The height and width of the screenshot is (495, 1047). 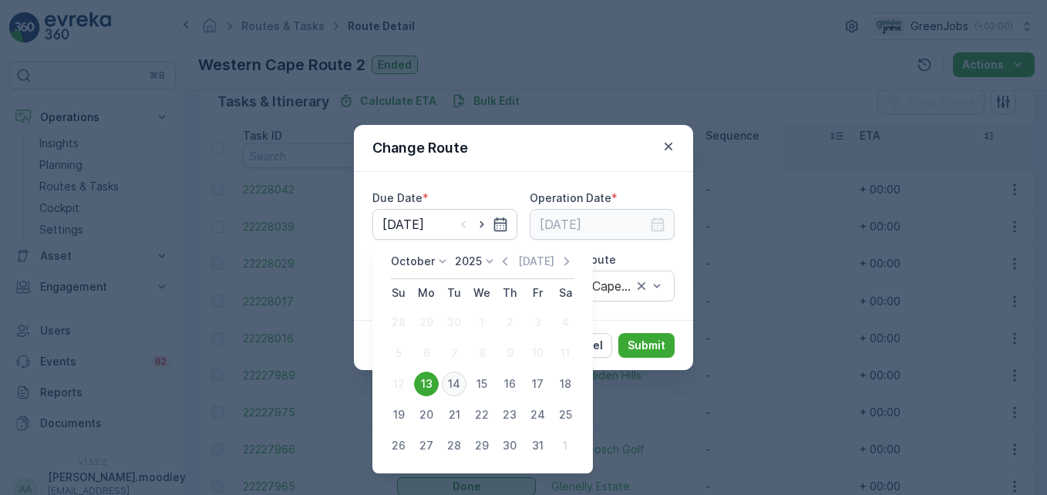 I want to click on th: Tuesday, so click(x=454, y=293).